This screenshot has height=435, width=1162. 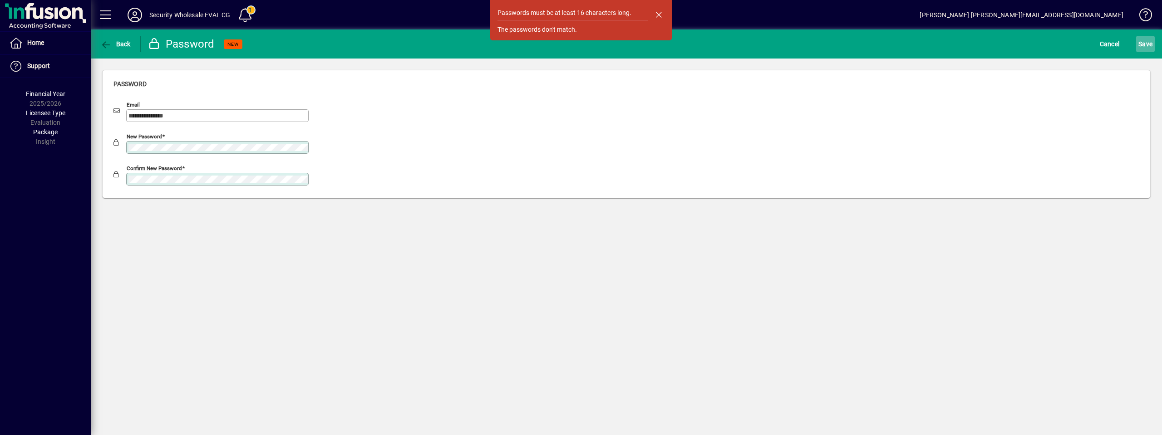 I want to click on span: Home, so click(x=35, y=43).